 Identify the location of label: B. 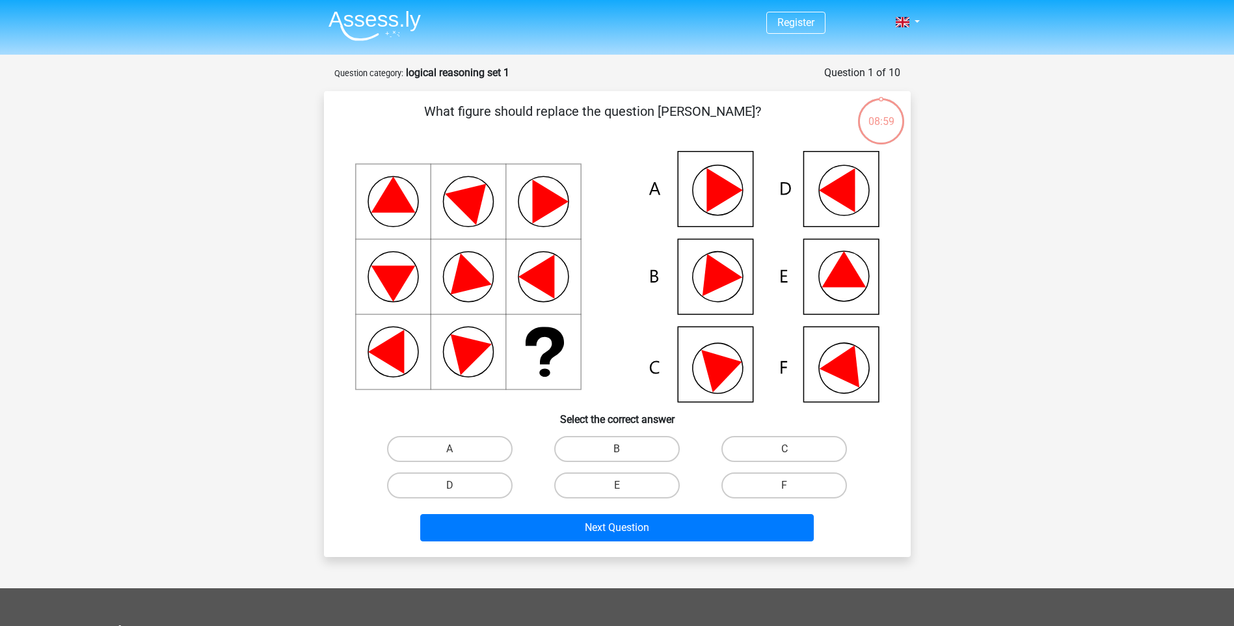
(617, 449).